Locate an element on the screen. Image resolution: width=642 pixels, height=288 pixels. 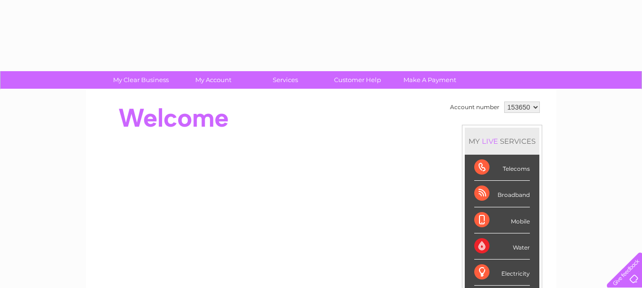
a: Services is located at coordinates (285, 80).